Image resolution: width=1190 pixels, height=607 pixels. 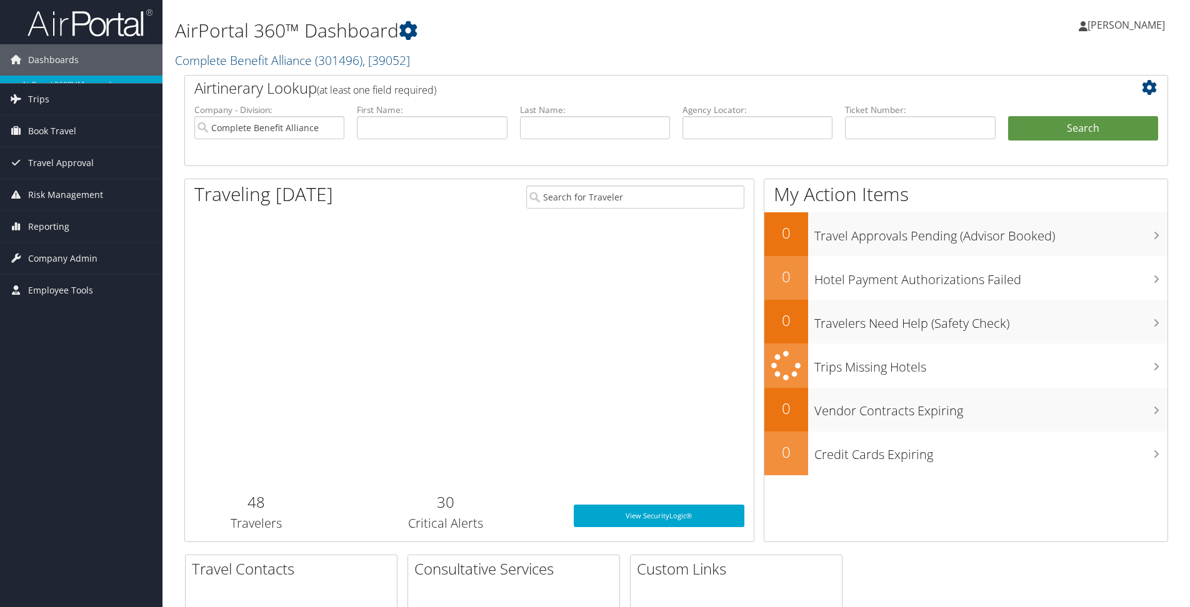 I want to click on span: ( 301496 ), so click(x=339, y=60).